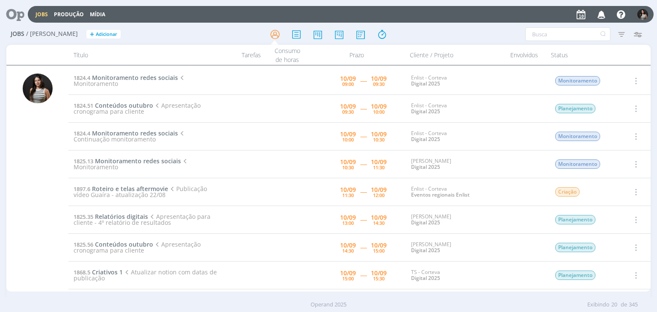  What do you see at coordinates (348, 223) in the screenshot?
I see `div: 13:00` at bounding box center [348, 223].